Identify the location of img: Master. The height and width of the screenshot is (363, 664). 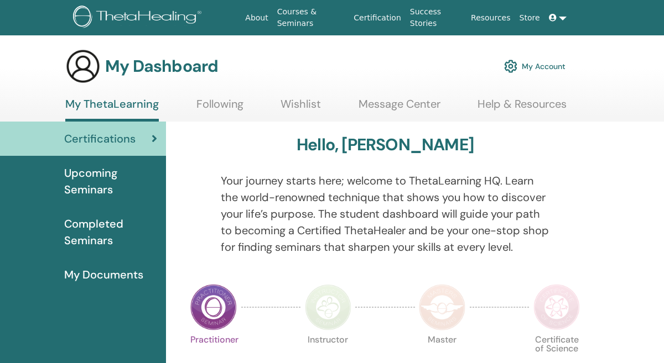
(442, 308).